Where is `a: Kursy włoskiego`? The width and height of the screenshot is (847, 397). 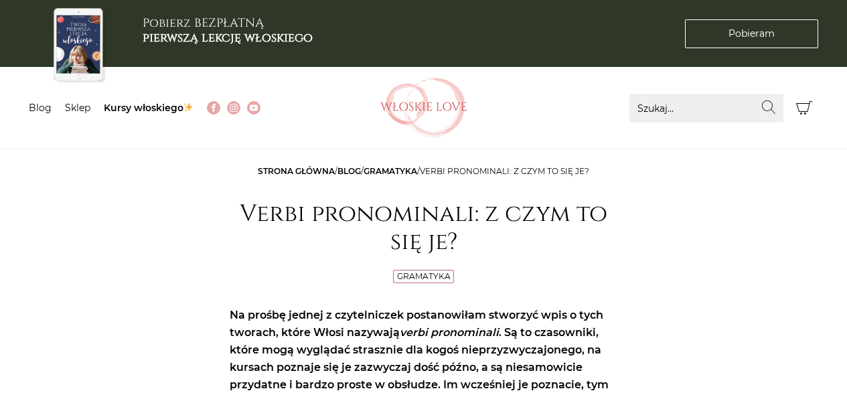 a: Kursy włoskiego is located at coordinates (149, 108).